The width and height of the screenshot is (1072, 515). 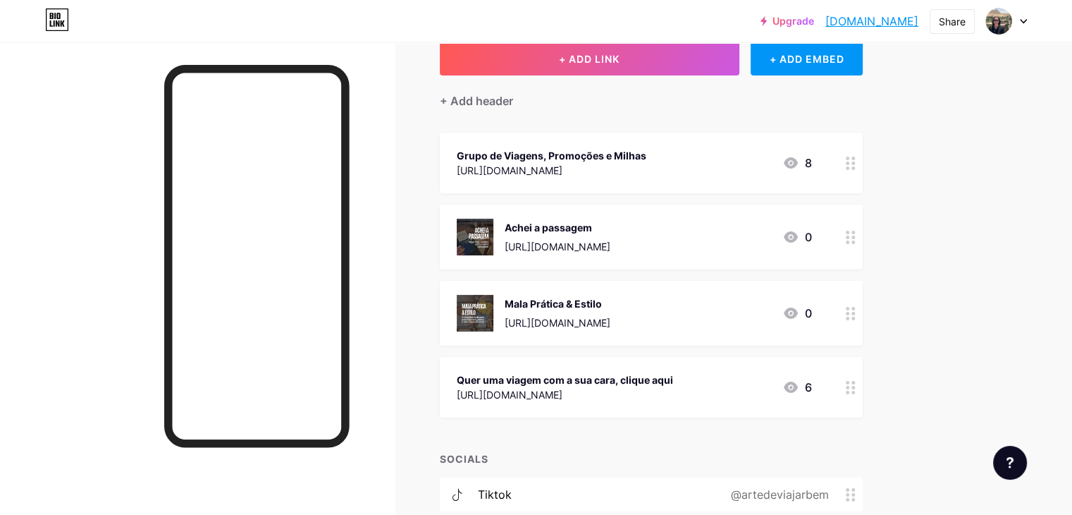 What do you see at coordinates (589, 59) in the screenshot?
I see `button: + ADD LINK` at bounding box center [589, 59].